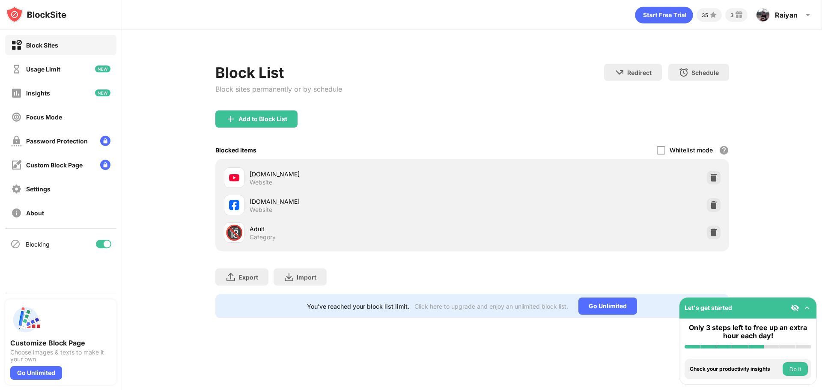  I want to click on div: Schedule, so click(705, 72).